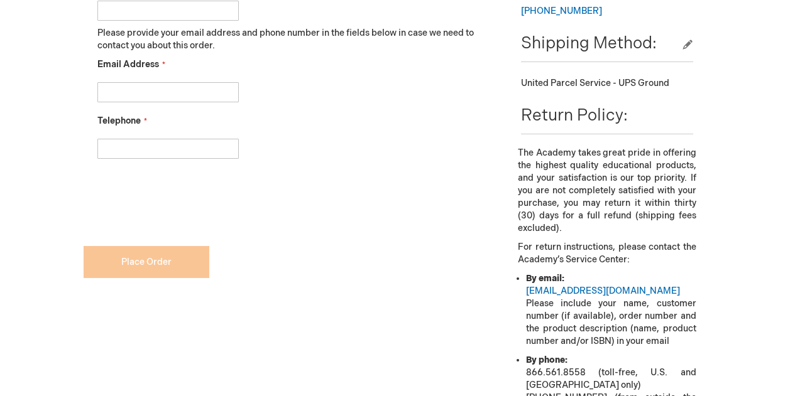 Image resolution: width=795 pixels, height=396 pixels. What do you see at coordinates (589, 43) in the screenshot?
I see `span: Shipping Method:` at bounding box center [589, 43].